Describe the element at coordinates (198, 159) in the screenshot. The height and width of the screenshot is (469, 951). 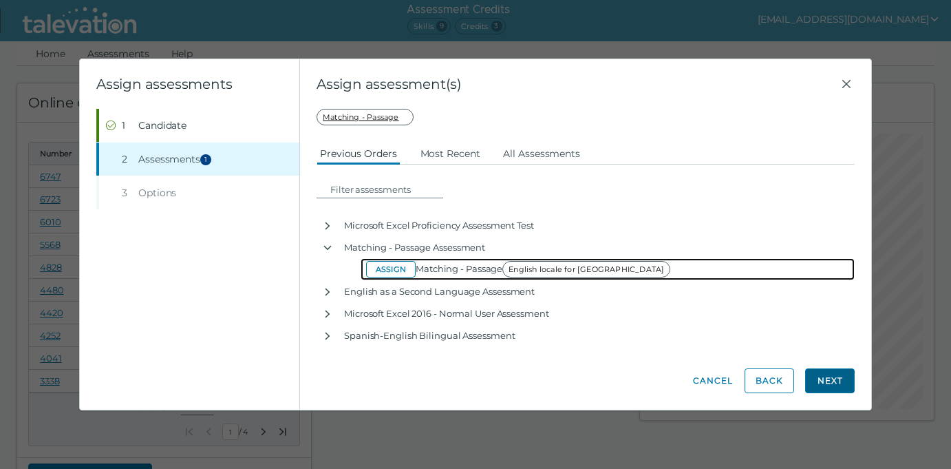
I see `nav: Wizard steps` at that location.